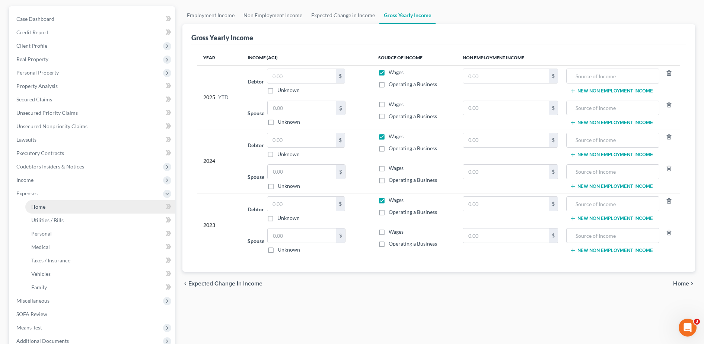  I want to click on span: Codebtors Insiders & Notices, so click(50, 166).